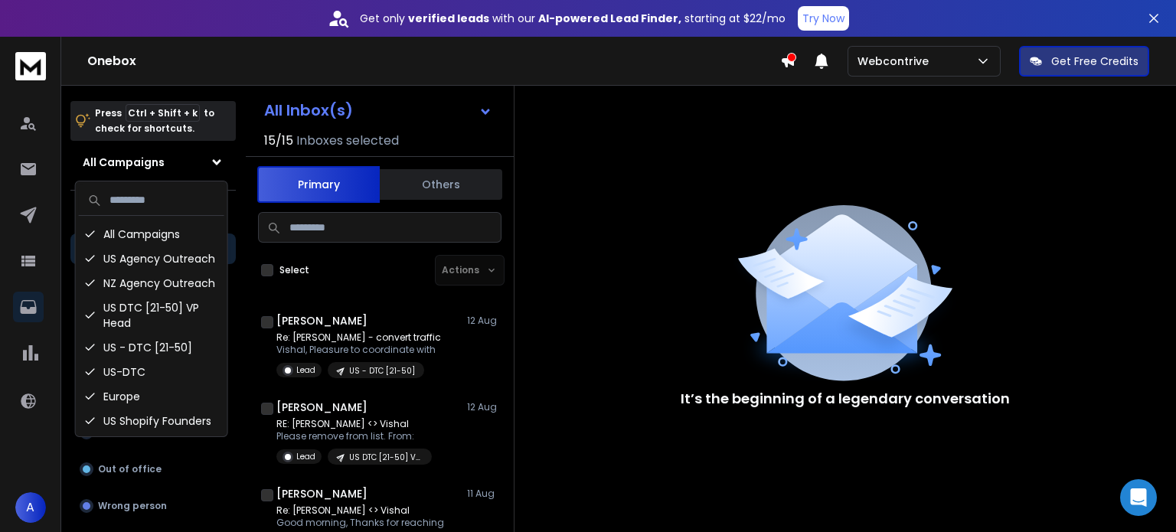 The height and width of the screenshot is (532, 1176). I want to click on p: Vishal, Pleasure to coordinate with, so click(358, 350).